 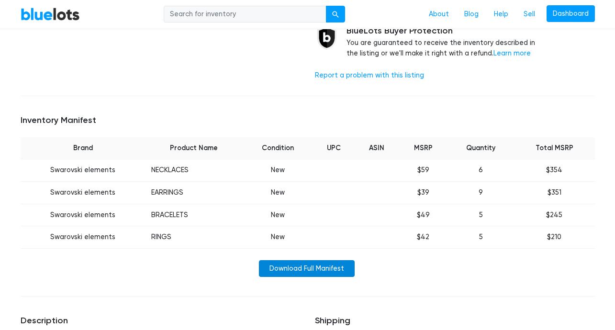 What do you see at coordinates (376, 148) in the screenshot?
I see `th: ASIN` at bounding box center [376, 148].